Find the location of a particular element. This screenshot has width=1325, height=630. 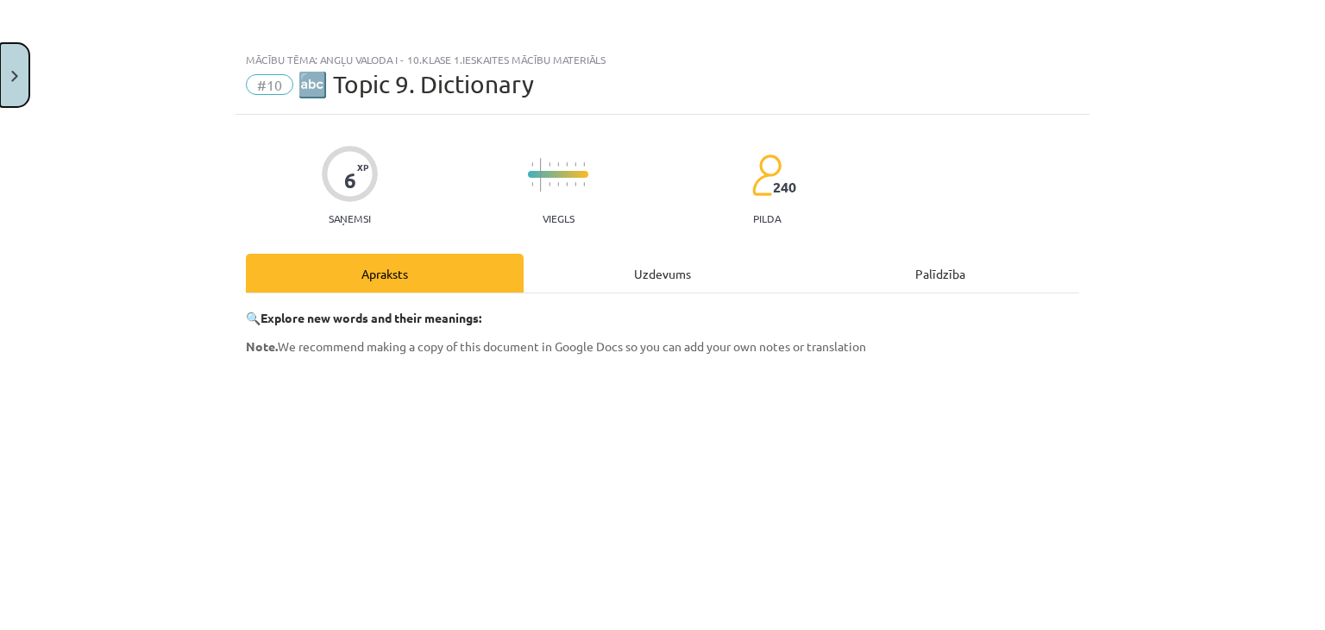

strong: Note. is located at coordinates (261, 346).